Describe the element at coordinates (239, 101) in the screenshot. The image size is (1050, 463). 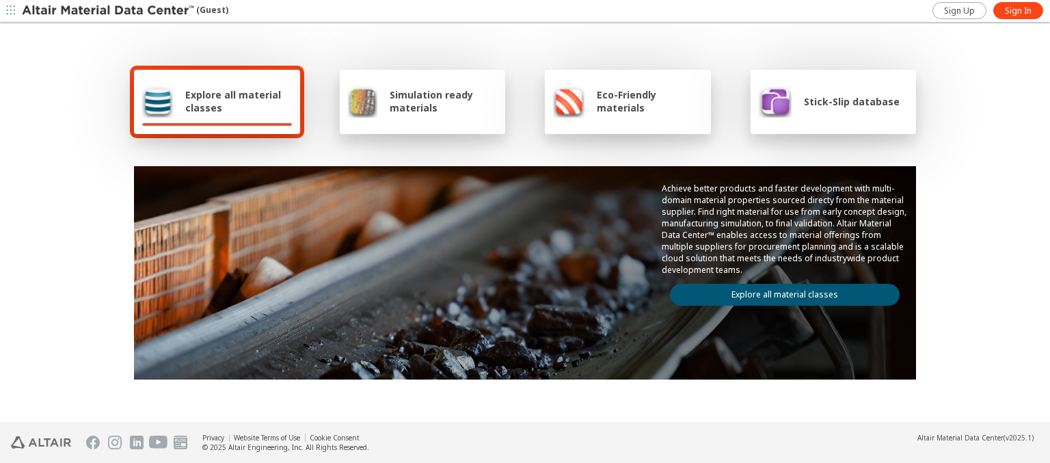
I see `span: Explore all material classes` at that location.